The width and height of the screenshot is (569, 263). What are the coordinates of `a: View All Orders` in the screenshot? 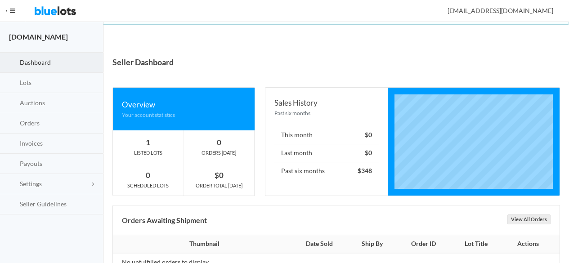 It's located at (529, 220).